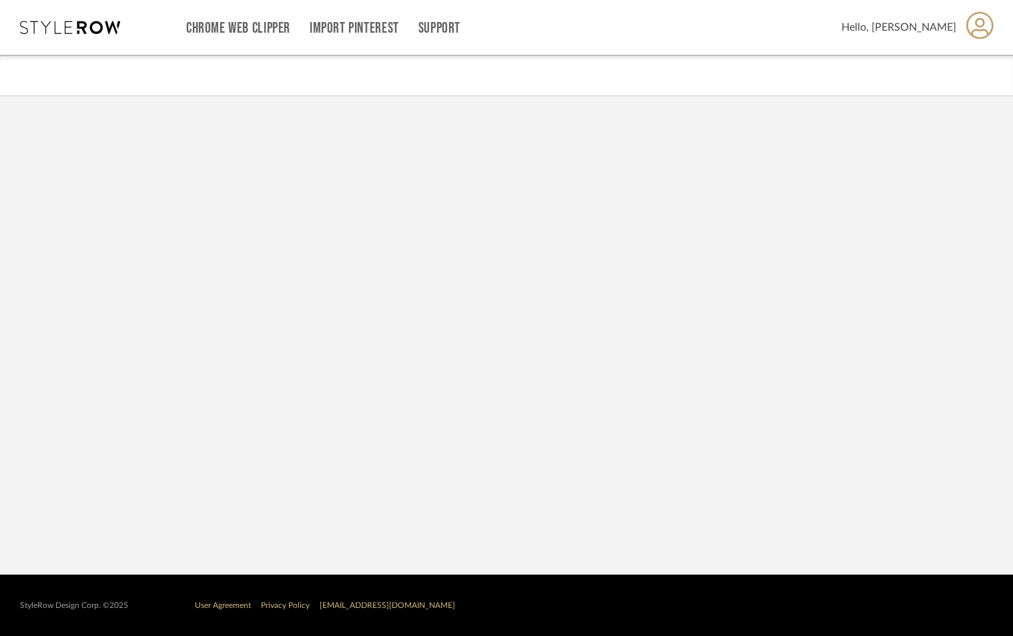 This screenshot has width=1013, height=636. What do you see at coordinates (223, 605) in the screenshot?
I see `a: User Agreement` at bounding box center [223, 605].